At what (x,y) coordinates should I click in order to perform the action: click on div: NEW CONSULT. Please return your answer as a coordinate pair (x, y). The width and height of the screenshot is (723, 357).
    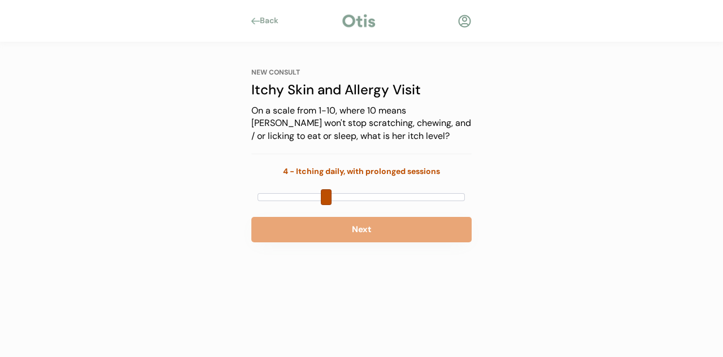
    Looking at the image, I should click on (276, 72).